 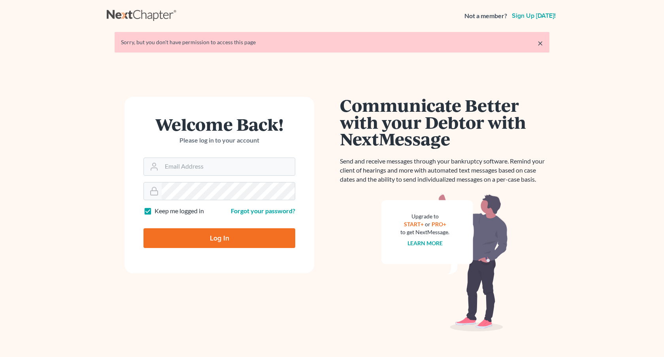 What do you see at coordinates (428, 224) in the screenshot?
I see `span: or` at bounding box center [428, 224].